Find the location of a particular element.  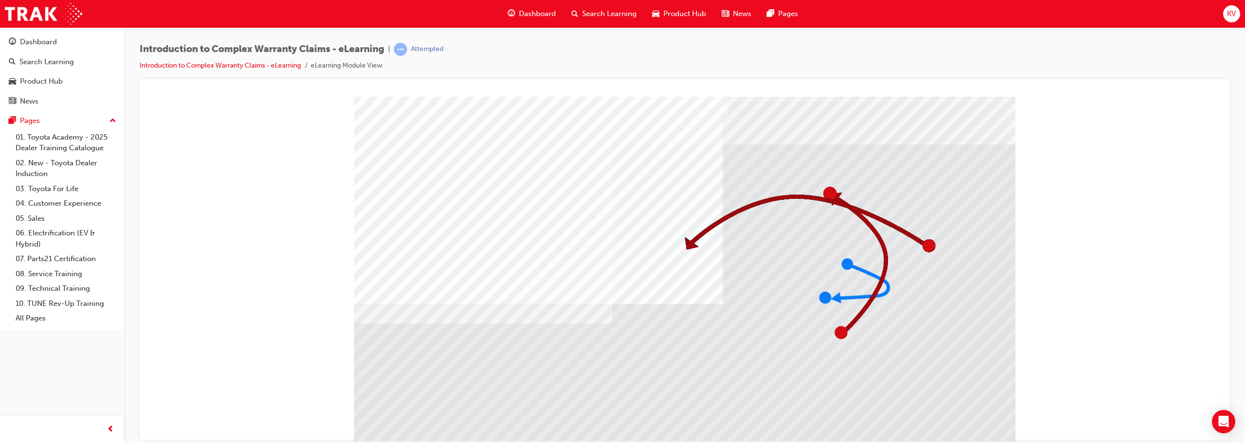

div: News is located at coordinates (29, 101).